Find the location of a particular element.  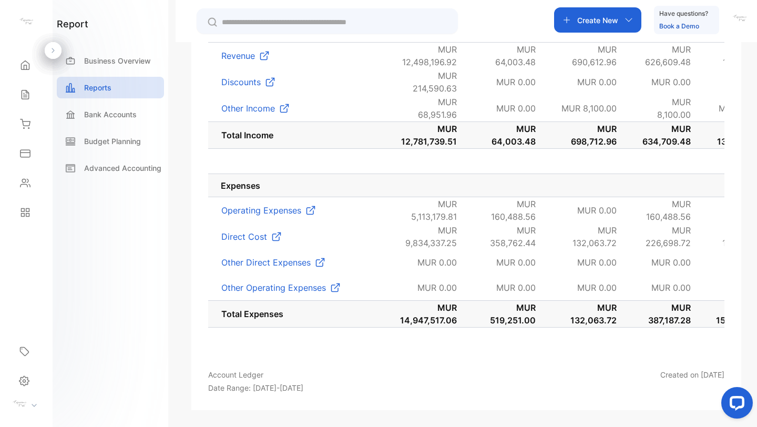

a: Reports is located at coordinates (110, 87).